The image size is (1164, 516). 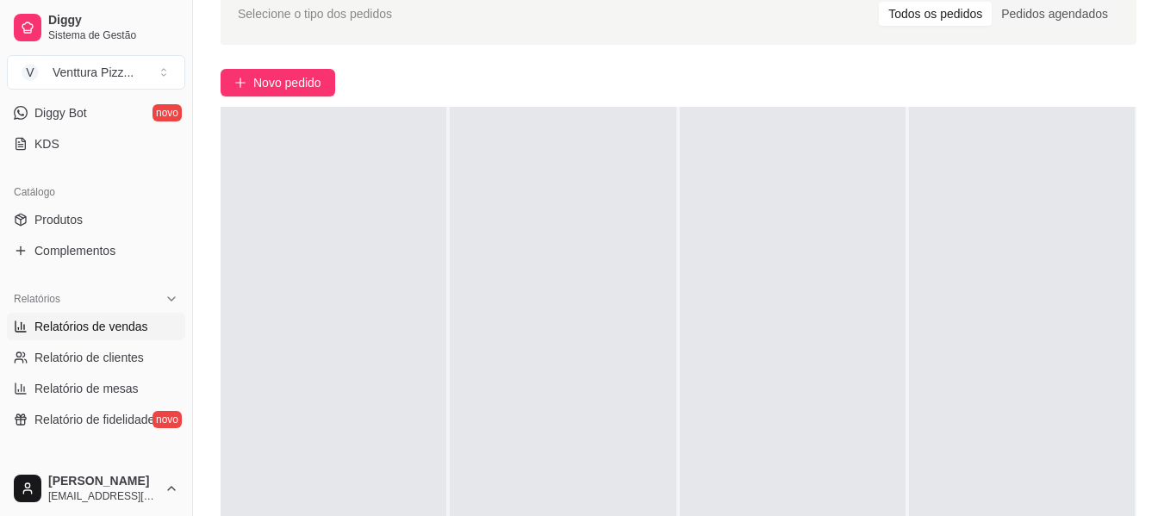 What do you see at coordinates (96, 327) in the screenshot?
I see `a: Relatórios de vendas` at bounding box center [96, 327].